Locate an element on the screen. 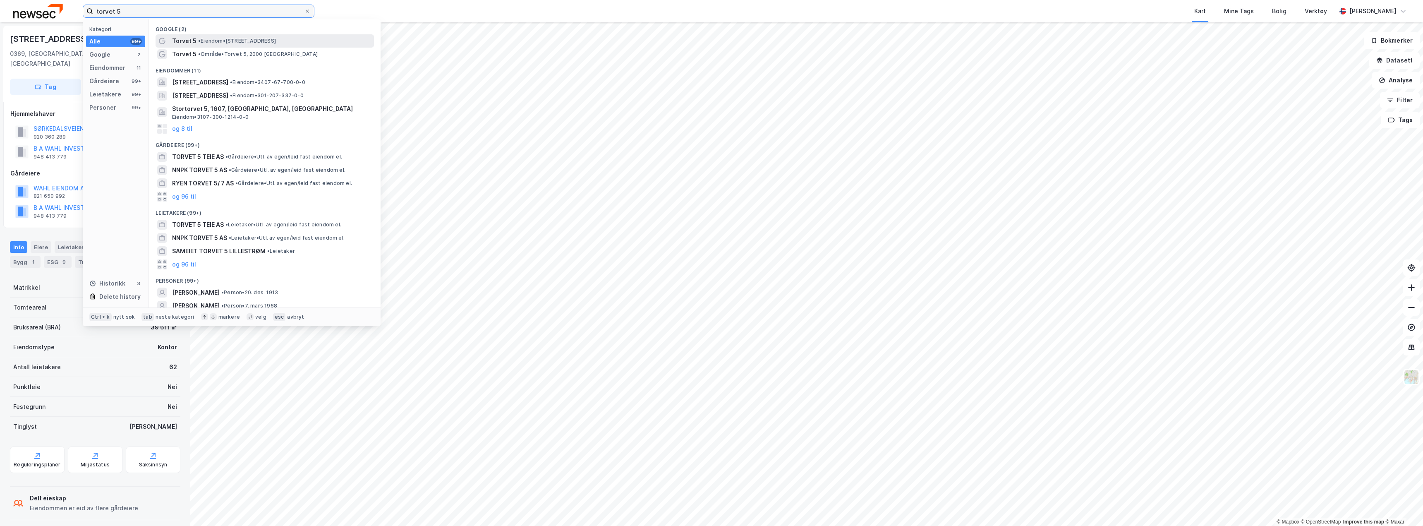 The height and width of the screenshot is (526, 1423). div: 1 is located at coordinates (33, 262).